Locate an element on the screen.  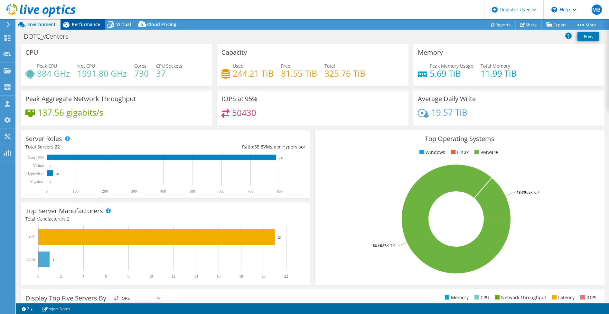
span: 35.8 is located at coordinates (259, 146).